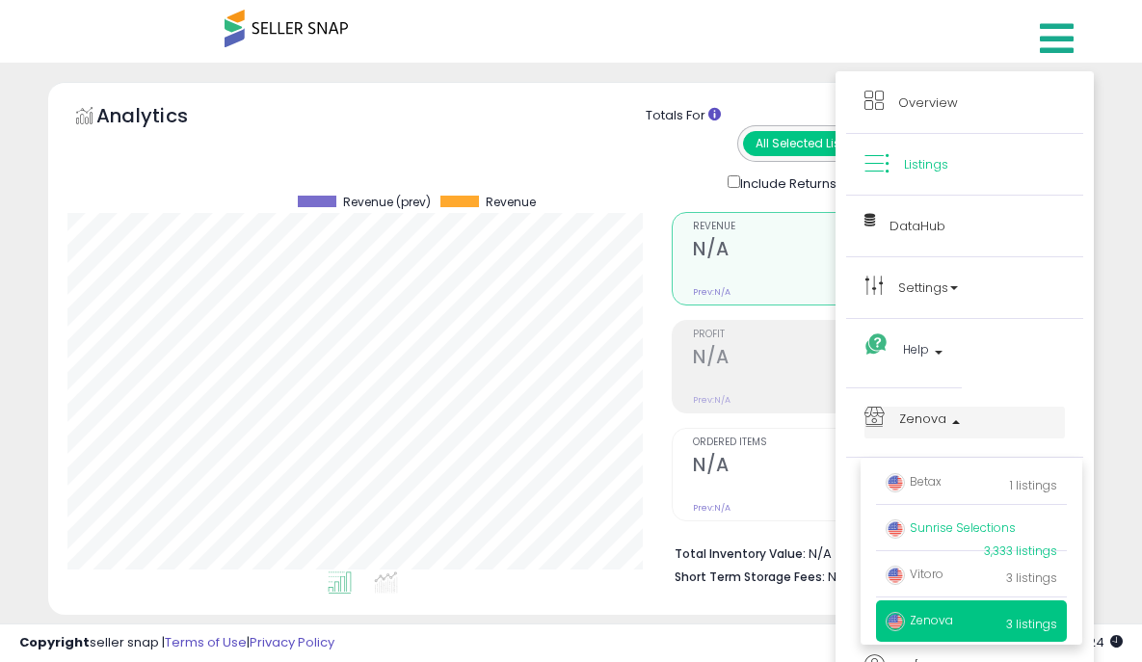  I want to click on span: N/A, so click(839, 576).